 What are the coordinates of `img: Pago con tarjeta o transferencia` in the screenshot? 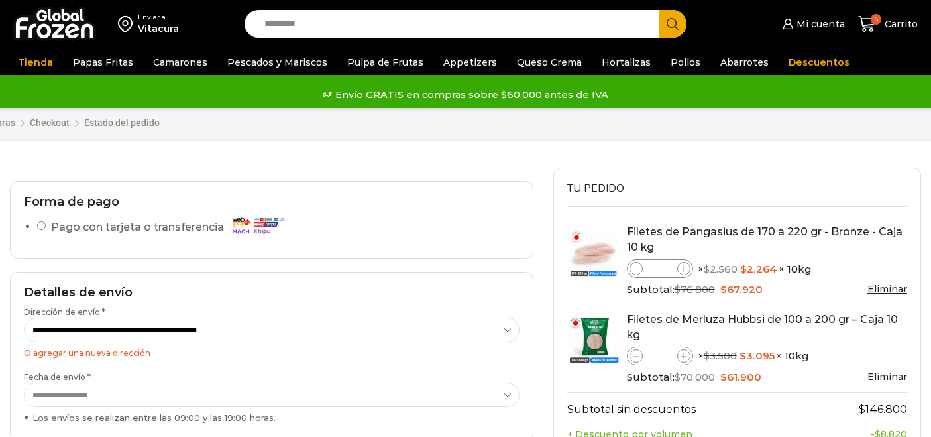 It's located at (258, 225).